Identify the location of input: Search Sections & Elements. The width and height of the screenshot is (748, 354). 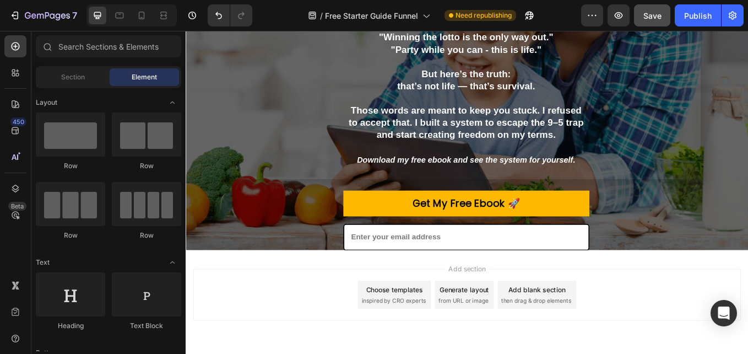
(109, 46).